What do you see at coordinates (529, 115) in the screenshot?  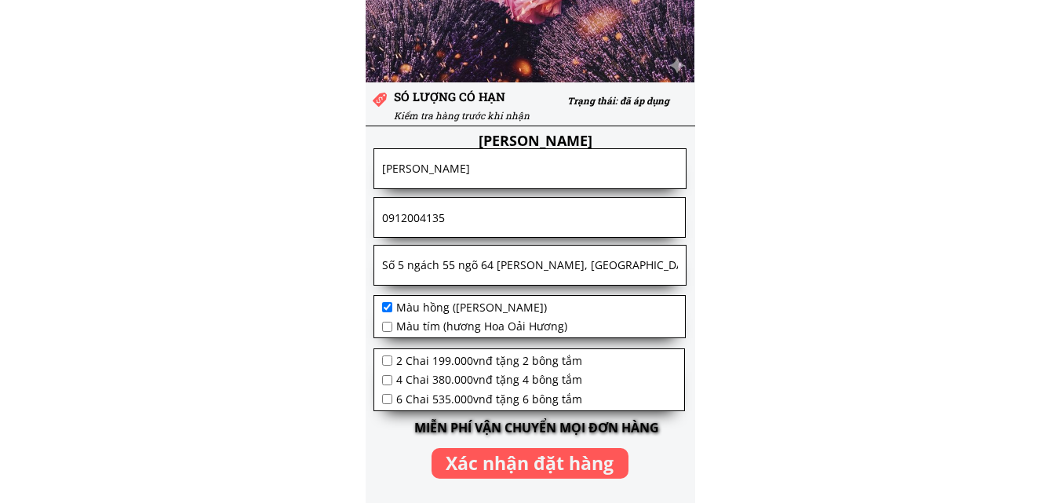 I see `h3: Kiểm tra hàng trước khi nhận` at bounding box center [529, 115].